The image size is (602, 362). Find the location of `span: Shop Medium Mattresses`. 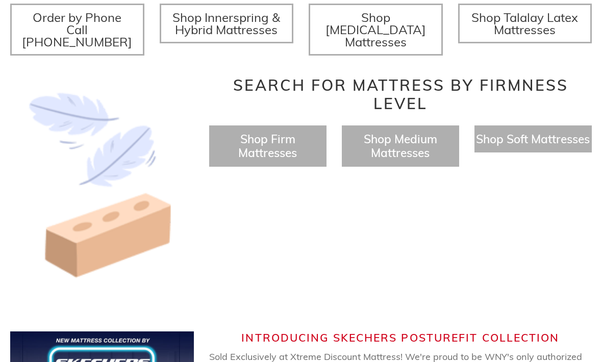

span: Shop Medium Mattresses is located at coordinates (401, 146).